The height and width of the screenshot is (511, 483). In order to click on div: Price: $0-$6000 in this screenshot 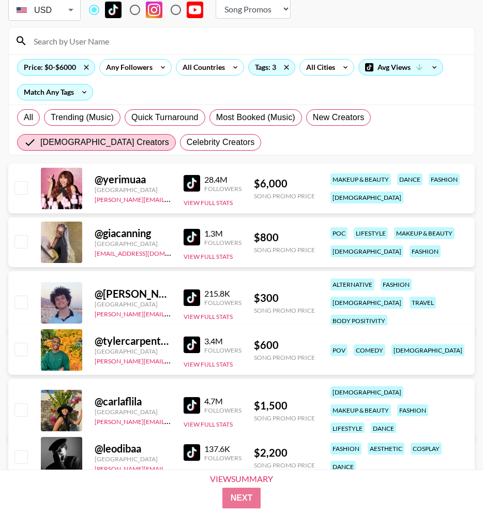, I will do `click(56, 67)`.